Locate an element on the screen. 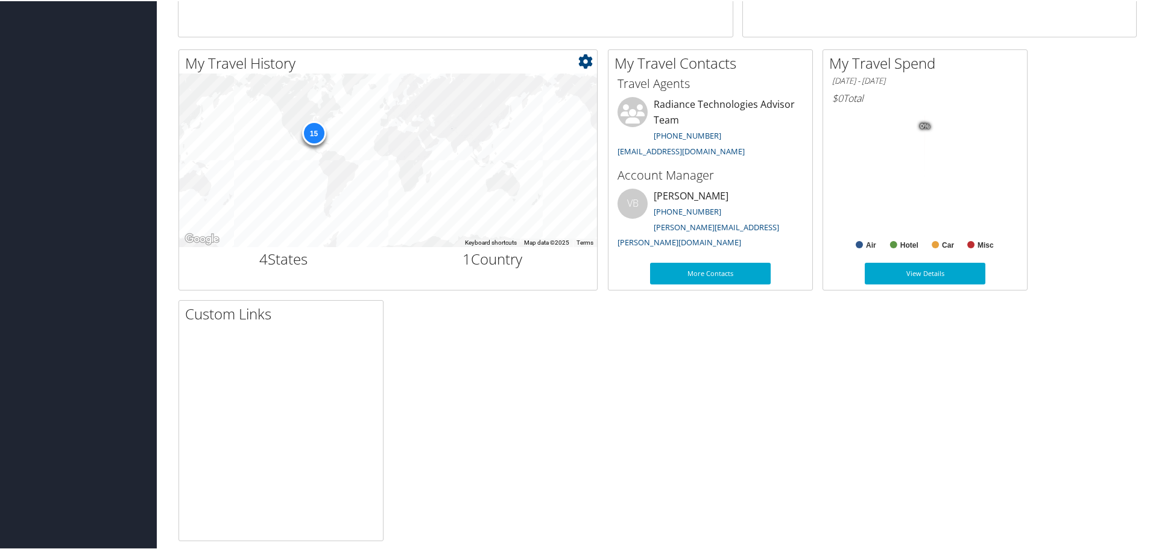 Image resolution: width=1153 pixels, height=549 pixels. text: Air is located at coordinates (870, 244).